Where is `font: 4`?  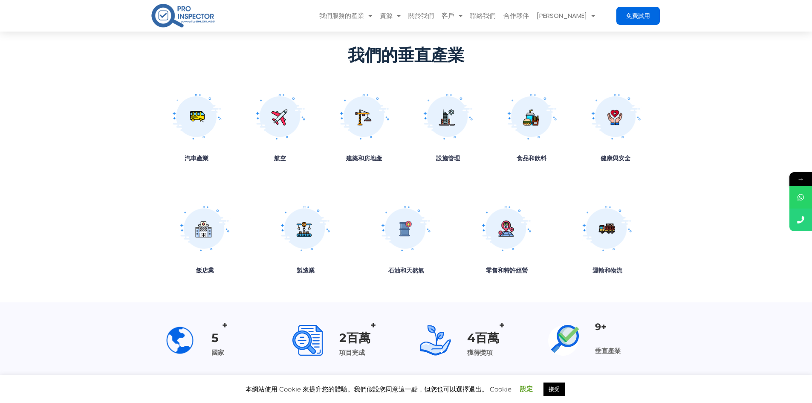
font: 4 is located at coordinates (471, 338).